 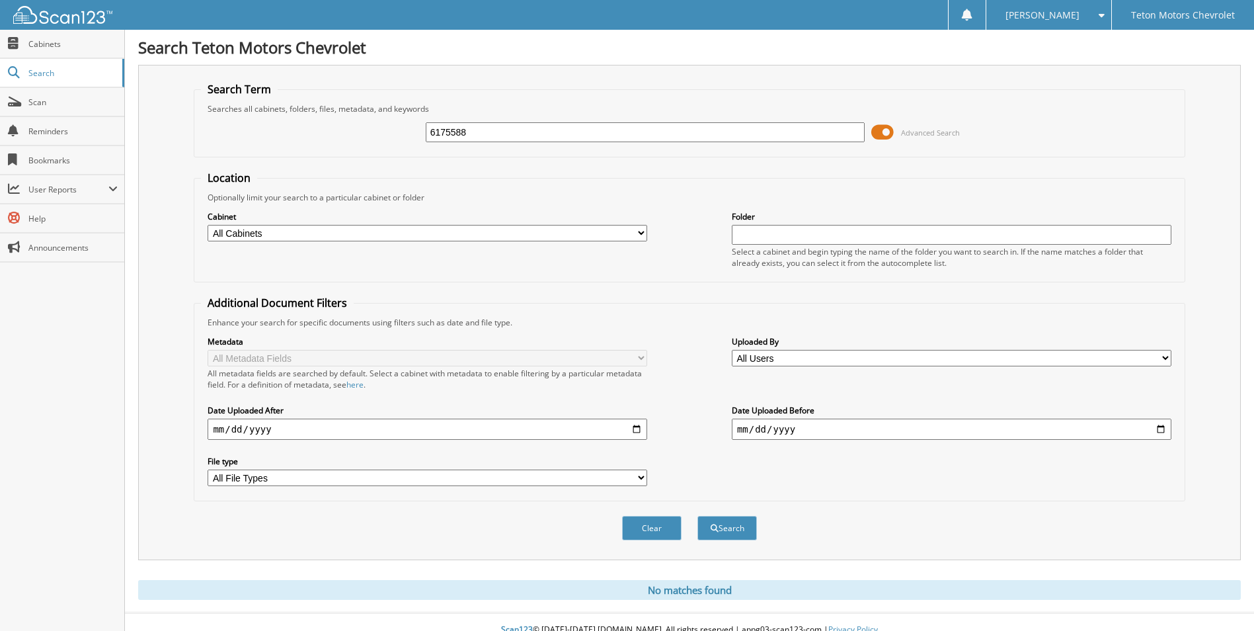 I want to click on span: Scan, so click(x=73, y=102).